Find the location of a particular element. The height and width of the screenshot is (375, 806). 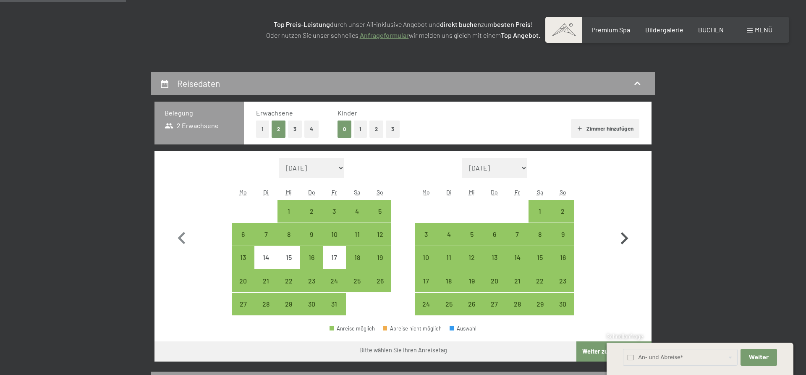

div: Fri Oct 24 2025 is located at coordinates (334, 281).